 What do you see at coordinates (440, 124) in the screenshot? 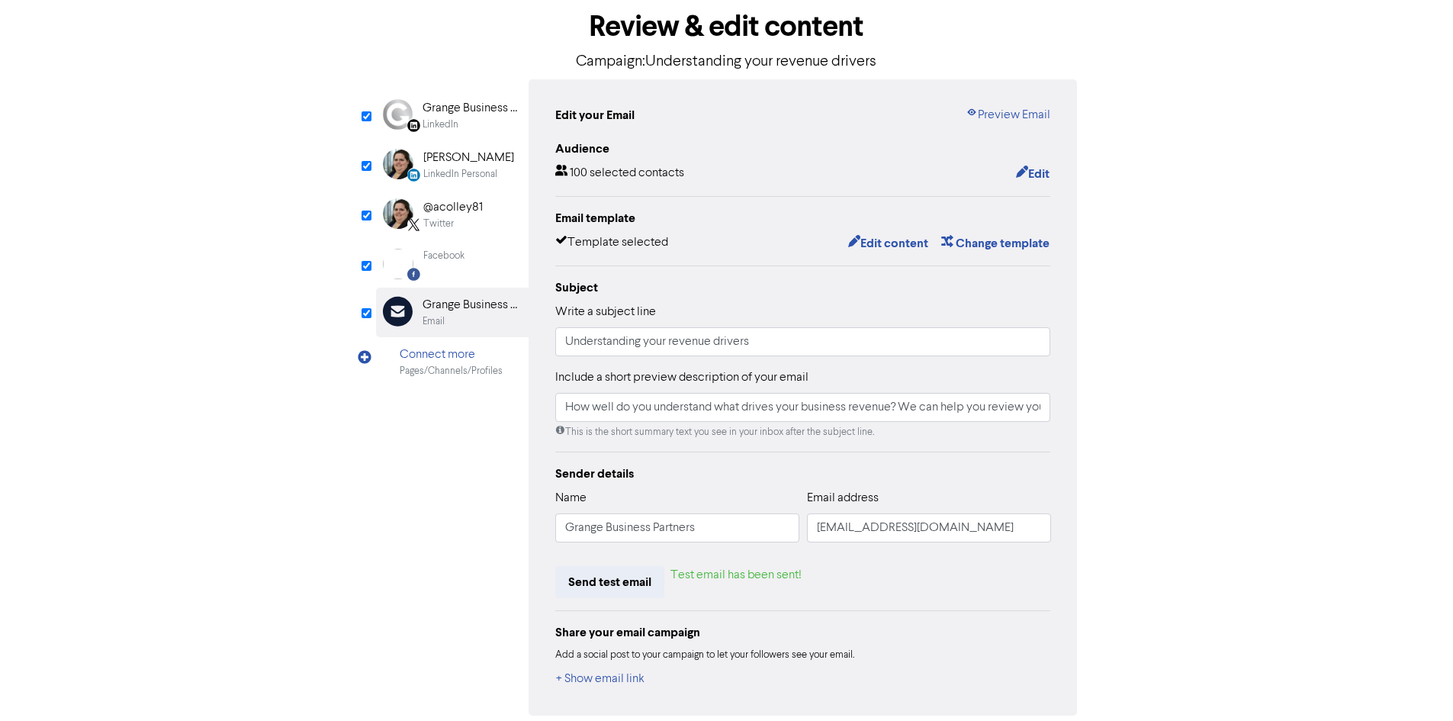
I see `div: LinkedIn` at bounding box center [440, 124].